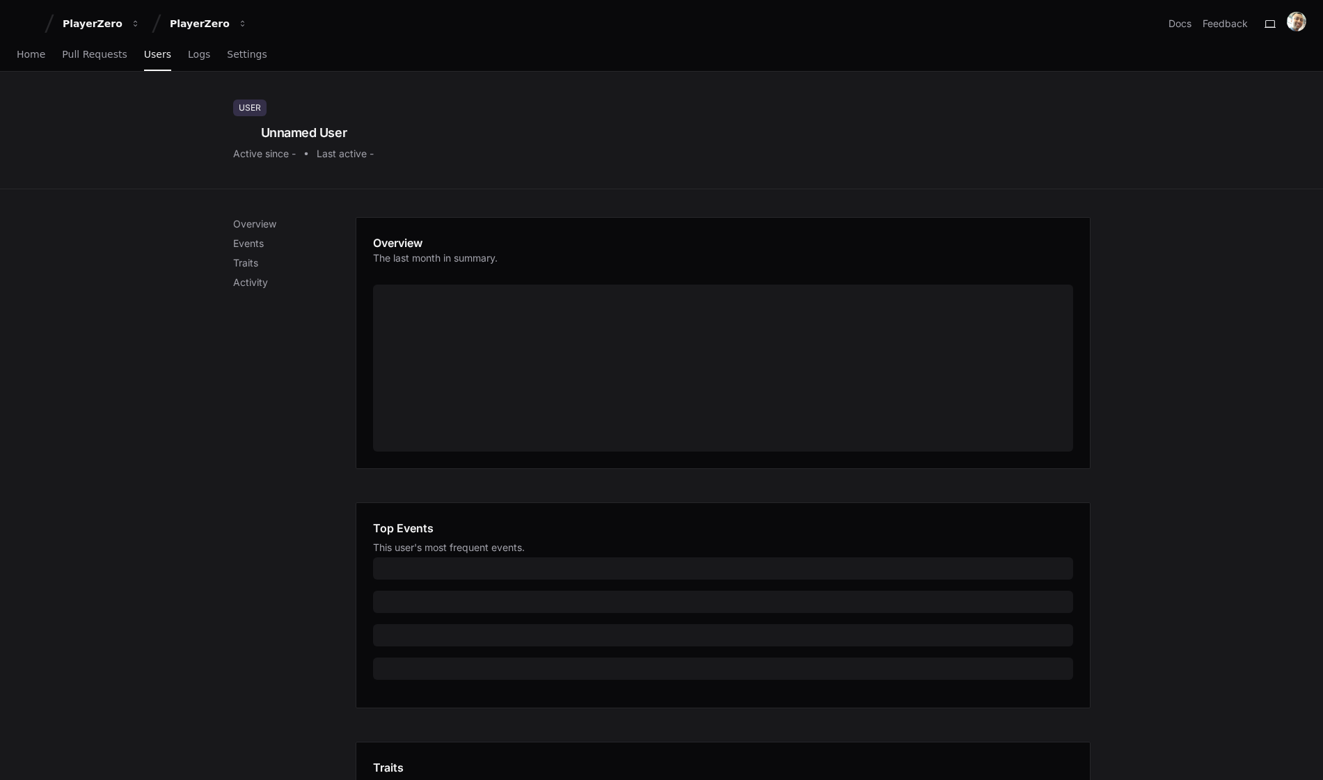 This screenshot has height=780, width=1323. I want to click on h1: Top Events, so click(403, 528).